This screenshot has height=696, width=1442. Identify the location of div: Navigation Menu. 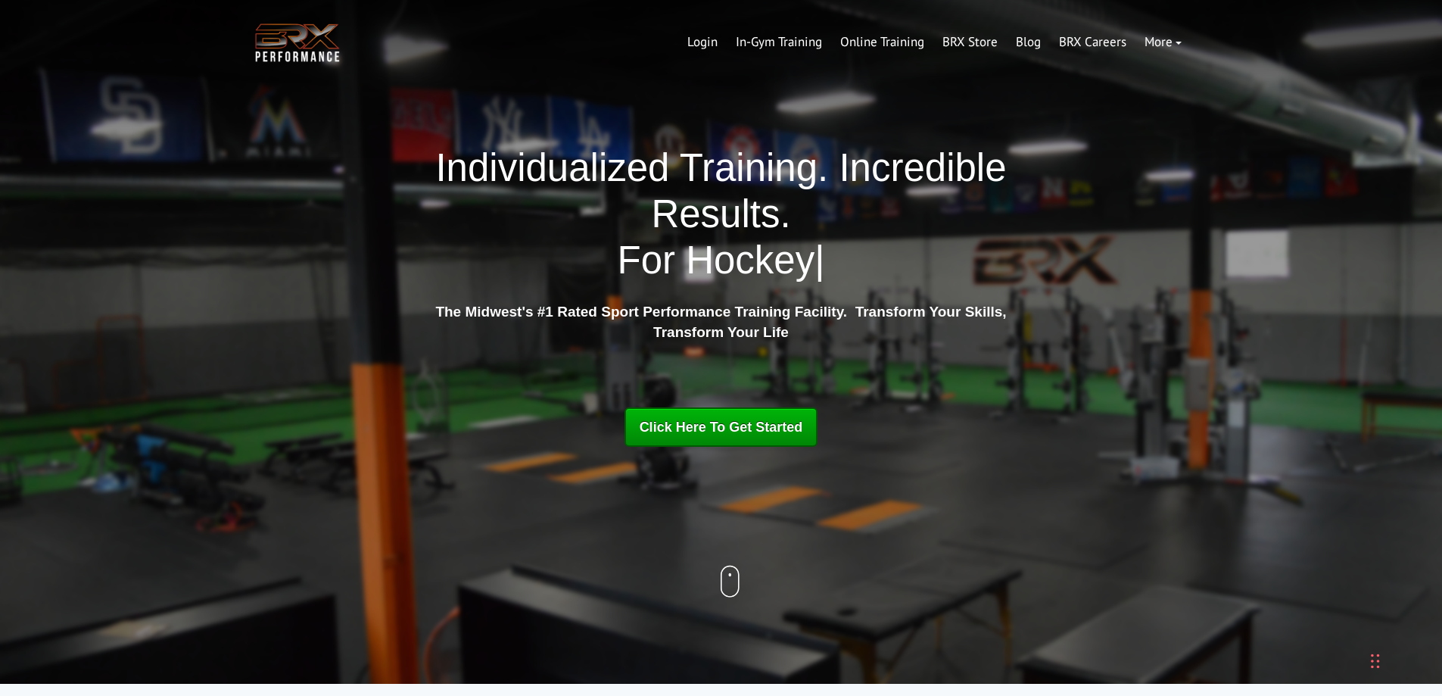
(934, 42).